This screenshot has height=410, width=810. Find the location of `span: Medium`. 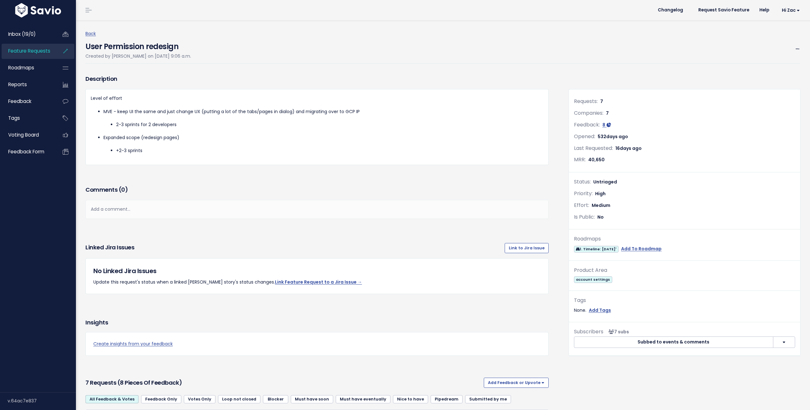

span: Medium is located at coordinates (601, 205).